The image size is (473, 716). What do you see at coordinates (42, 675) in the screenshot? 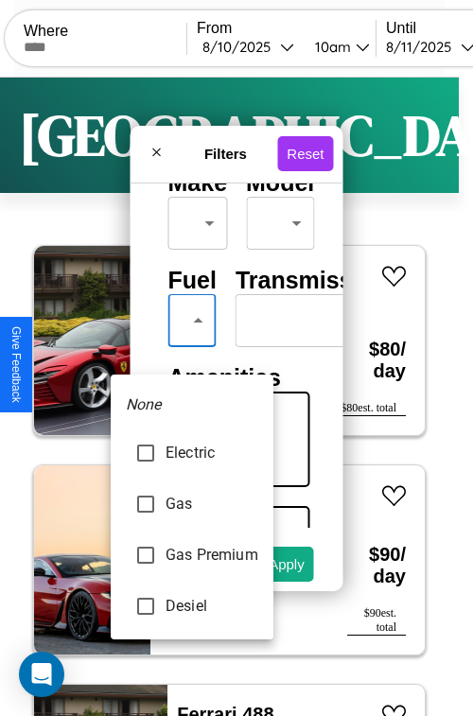
I see `div: Open Intercom Messenger` at bounding box center [42, 675].